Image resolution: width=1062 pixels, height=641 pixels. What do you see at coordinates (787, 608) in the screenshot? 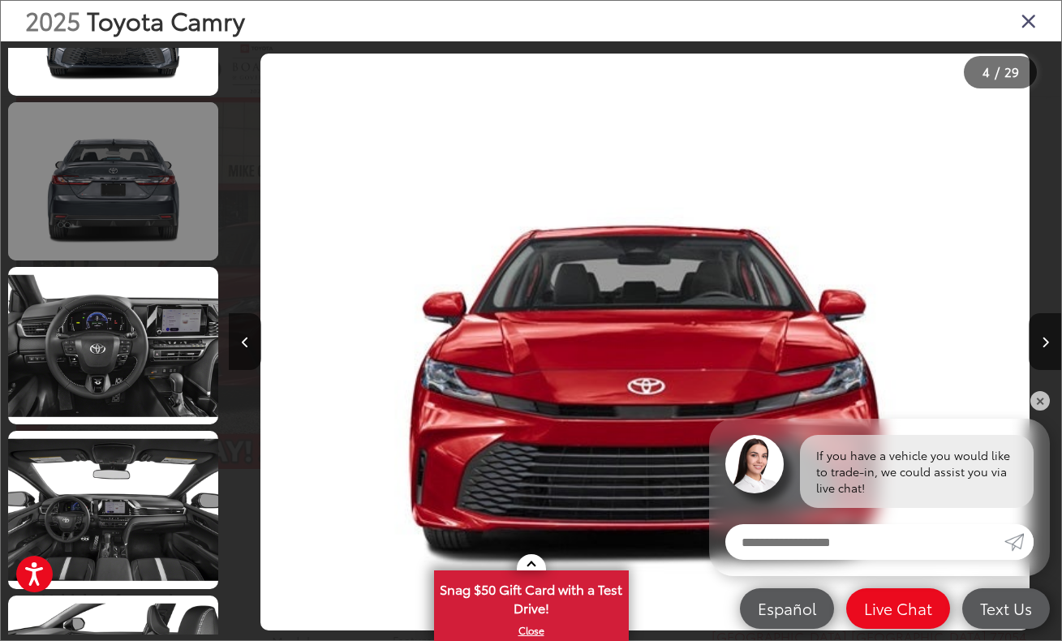
I see `span: Español` at bounding box center [787, 608].